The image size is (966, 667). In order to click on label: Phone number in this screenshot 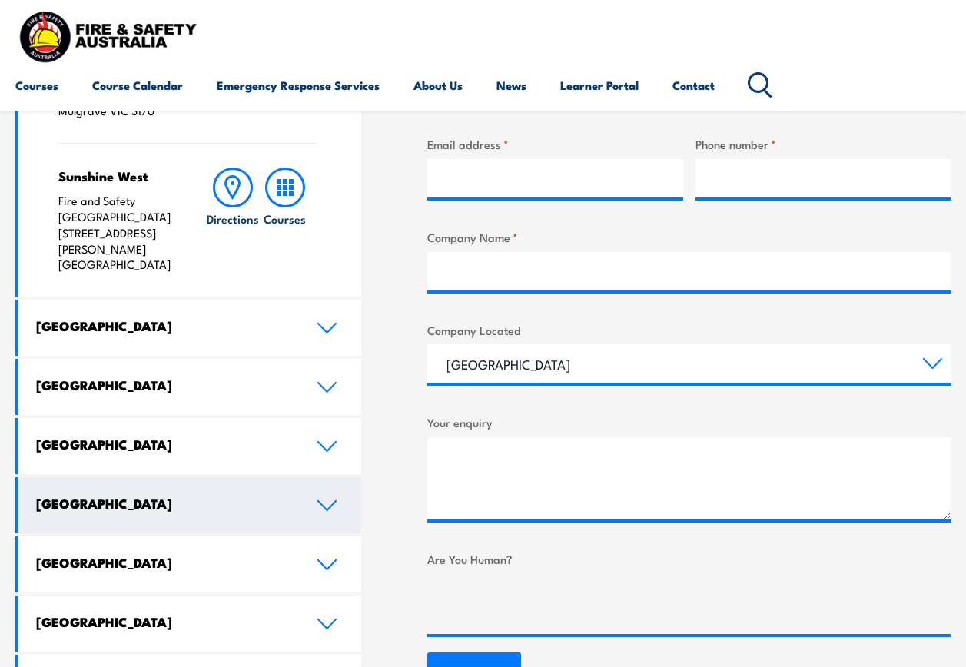, I will do `click(823, 144)`.